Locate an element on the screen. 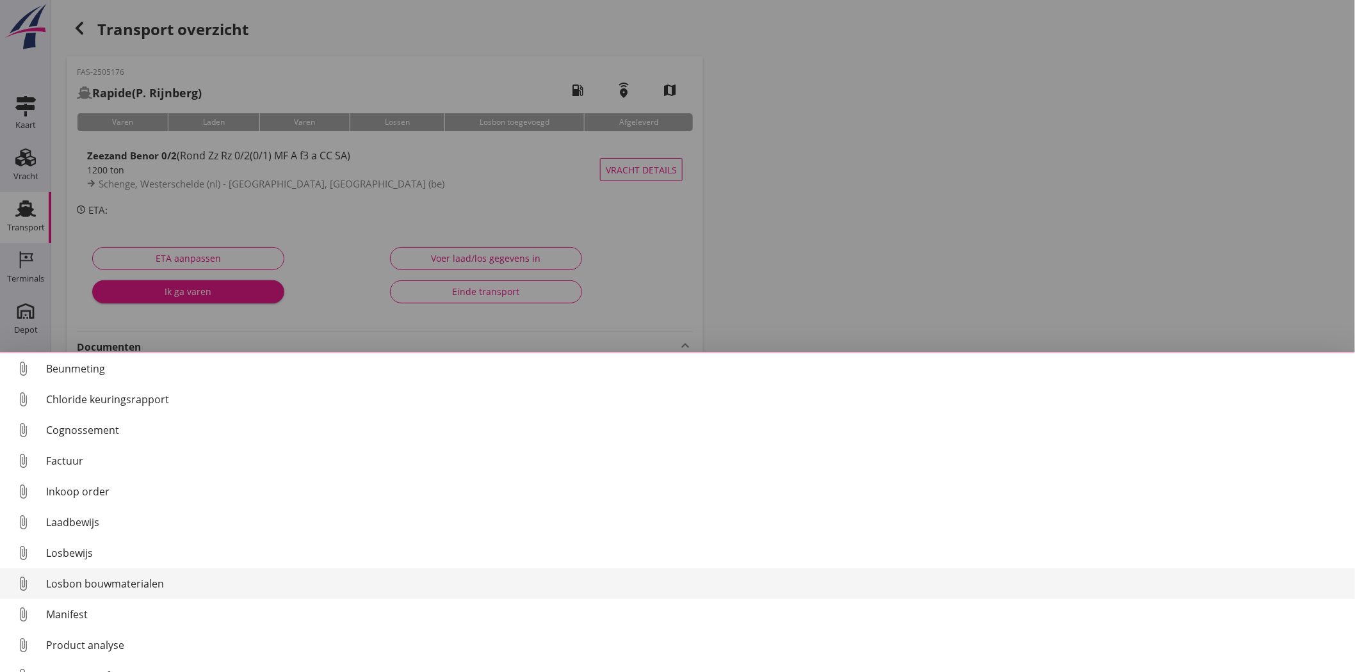  div: Product analyse is located at coordinates (695, 645).